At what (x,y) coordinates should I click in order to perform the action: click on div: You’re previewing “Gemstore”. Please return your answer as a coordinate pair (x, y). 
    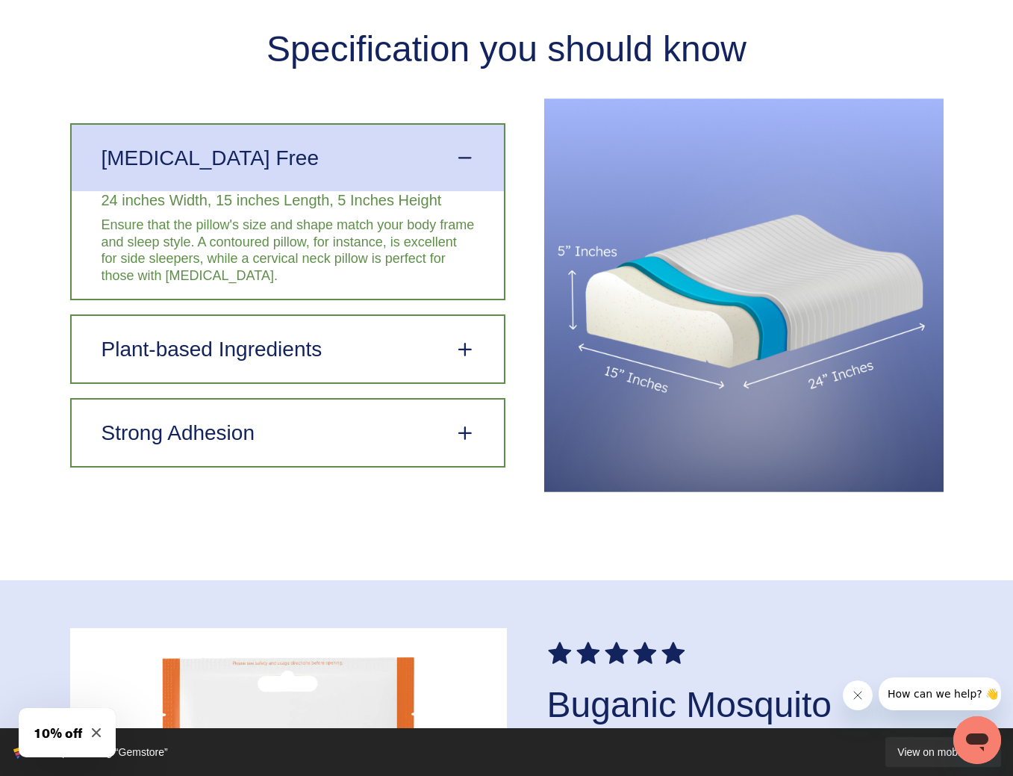
    Looking at the image, I should click on (99, 752).